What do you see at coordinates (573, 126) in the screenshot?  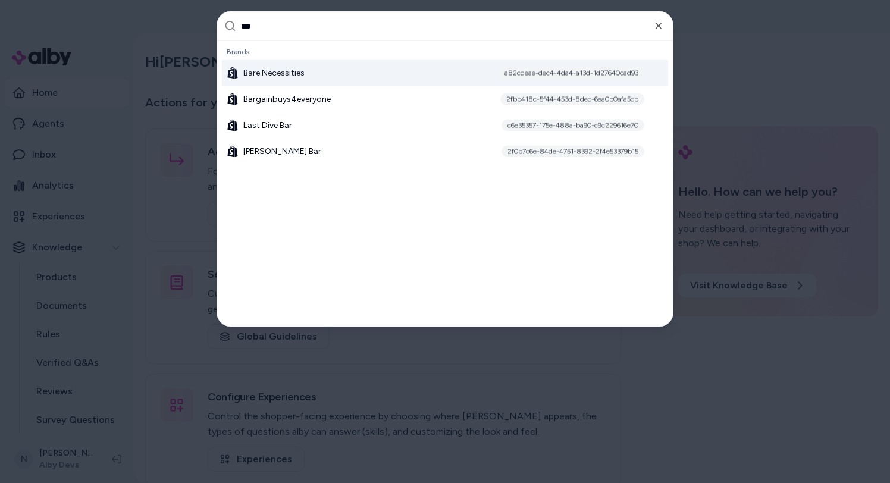 I see `div: c6e35357-175e-488a-ba90-c9c229616e70` at bounding box center [573, 126].